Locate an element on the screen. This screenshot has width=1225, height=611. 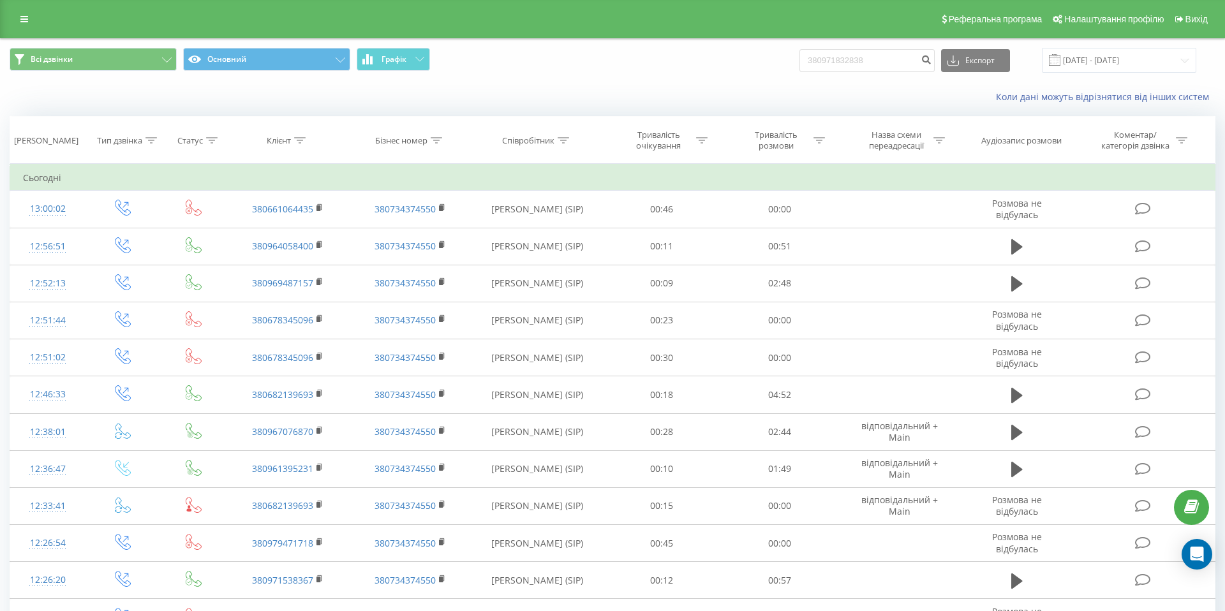
div: Тривалість розмови is located at coordinates (776, 140).